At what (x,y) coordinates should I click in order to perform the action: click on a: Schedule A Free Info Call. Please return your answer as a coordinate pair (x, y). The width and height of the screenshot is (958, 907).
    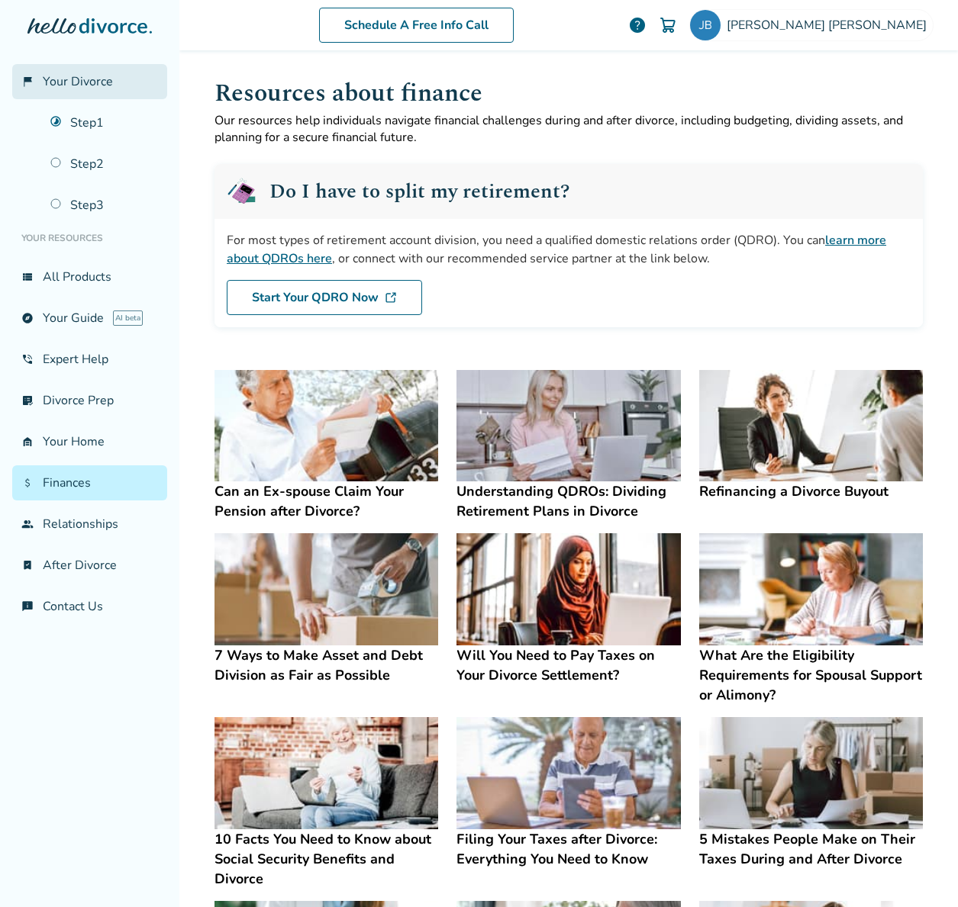
    Looking at the image, I should click on (416, 25).